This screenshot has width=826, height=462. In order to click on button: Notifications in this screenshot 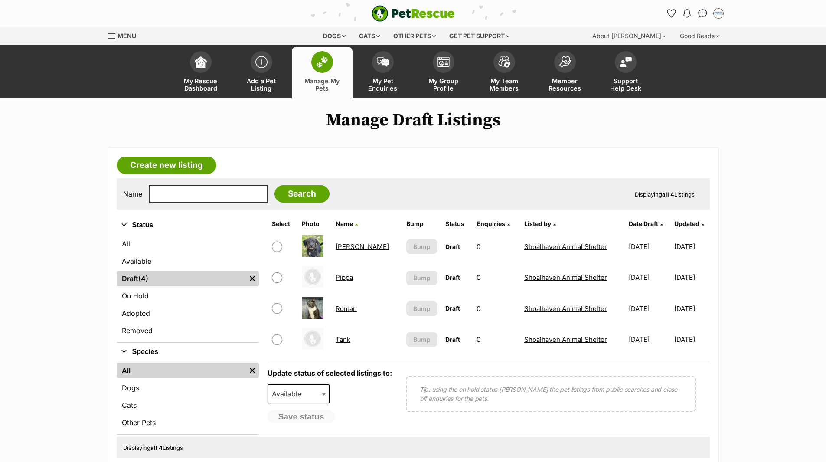, I will do `click(688, 13)`.